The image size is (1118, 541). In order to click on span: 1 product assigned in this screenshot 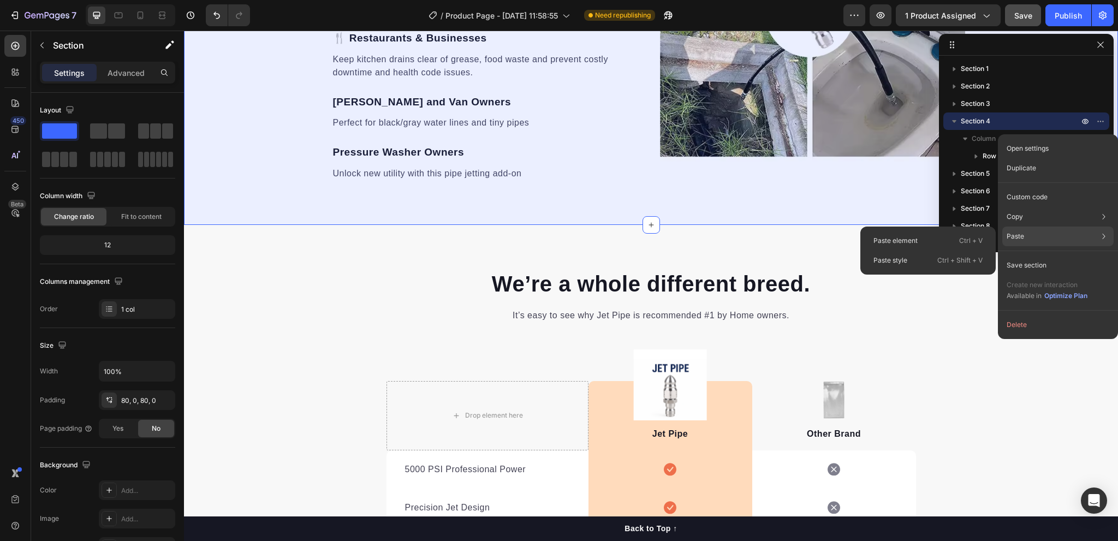, I will do `click(940, 15)`.